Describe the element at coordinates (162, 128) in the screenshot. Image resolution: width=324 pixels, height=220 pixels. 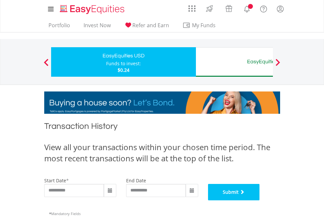
I see `h1: Transaction History` at that location.